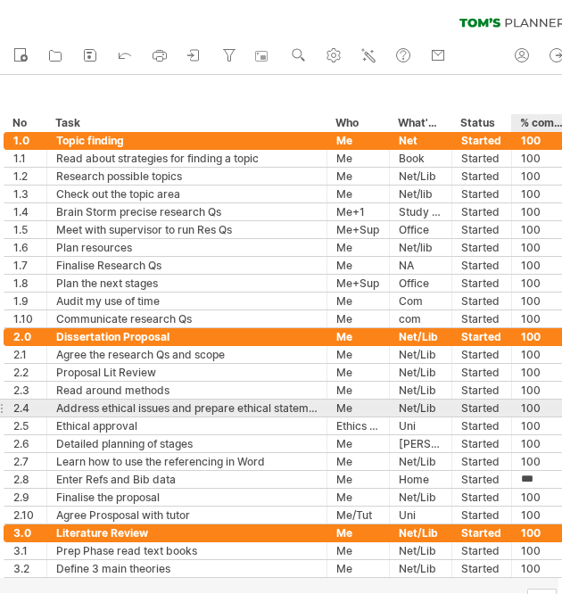  What do you see at coordinates (186, 158) in the screenshot?
I see `div: Read about strategies for finding a topic` at bounding box center [186, 158].